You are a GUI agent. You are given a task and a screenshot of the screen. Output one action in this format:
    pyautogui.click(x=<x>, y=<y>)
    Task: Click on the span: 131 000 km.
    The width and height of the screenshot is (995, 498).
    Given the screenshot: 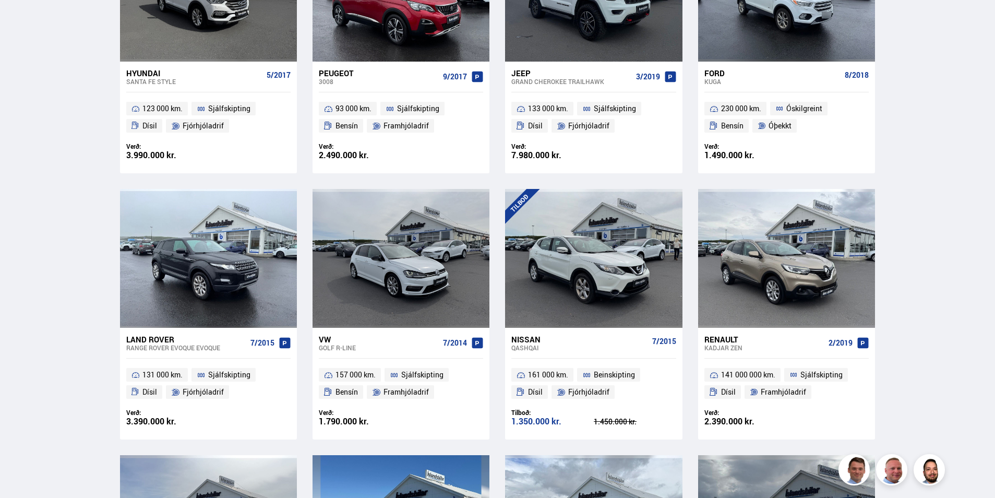 What is the action you would take?
    pyautogui.click(x=162, y=374)
    